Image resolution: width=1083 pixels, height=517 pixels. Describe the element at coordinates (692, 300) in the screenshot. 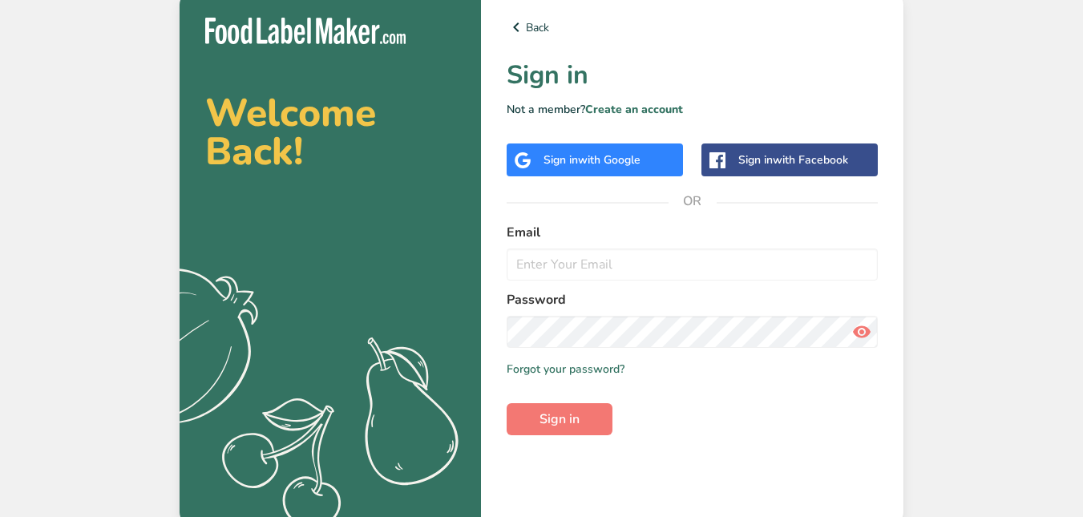

I see `label: Password` at that location.